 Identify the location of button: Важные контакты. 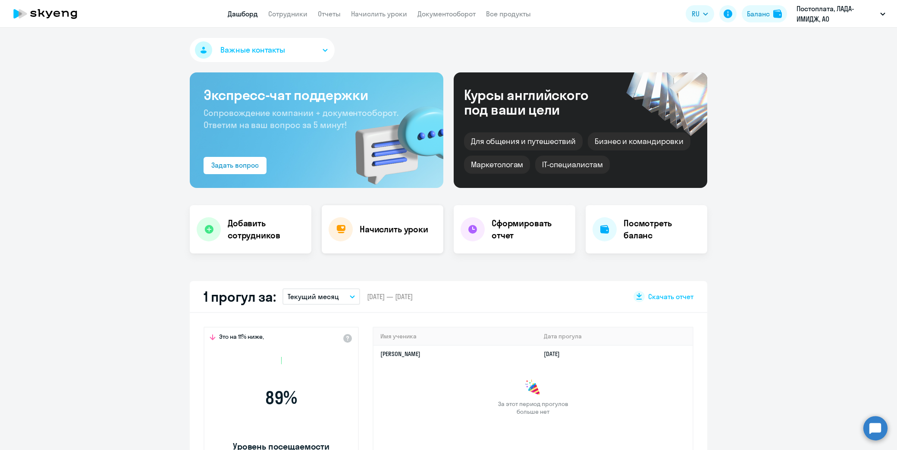
(262, 50).